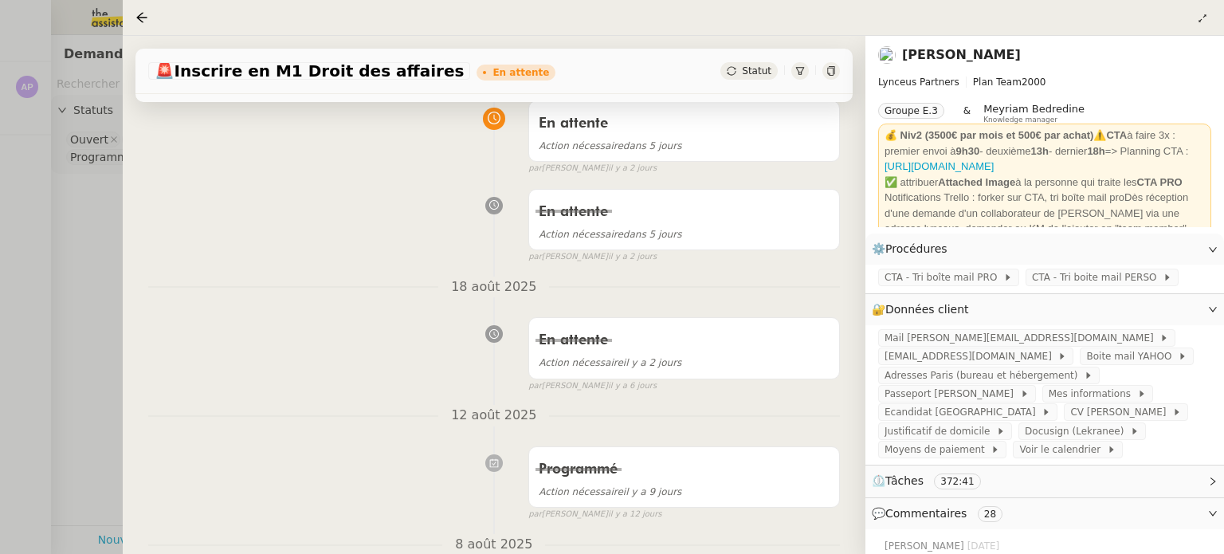 The image size is (1224, 554). Describe the element at coordinates (940, 431) in the screenshot. I see `span: Justificatif de domicile` at that location.